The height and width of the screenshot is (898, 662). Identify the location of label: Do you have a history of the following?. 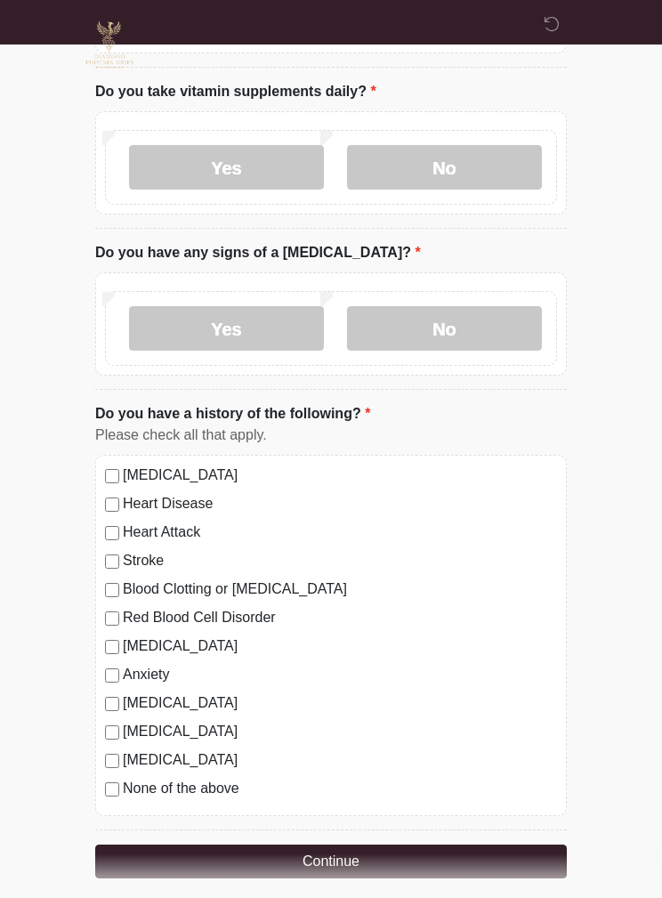
(232, 414).